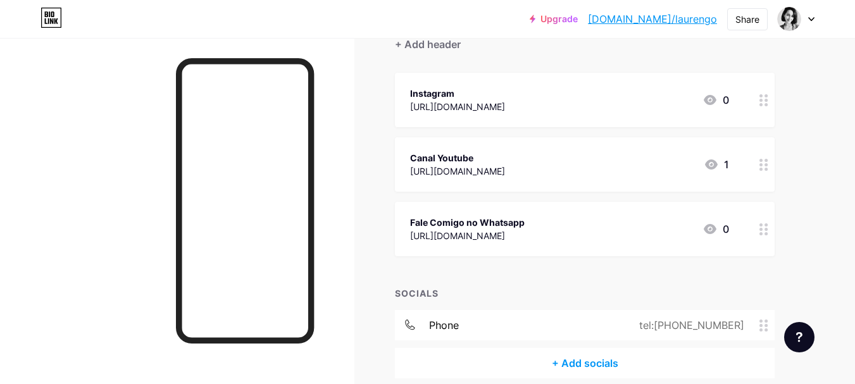 This screenshot has height=384, width=855. What do you see at coordinates (428, 44) in the screenshot?
I see `div: + Add header` at bounding box center [428, 44].